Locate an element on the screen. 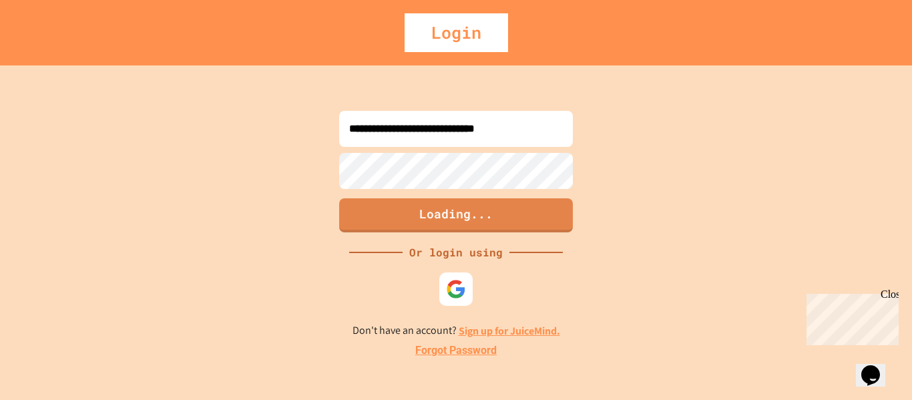  div: Login is located at coordinates (456, 33).